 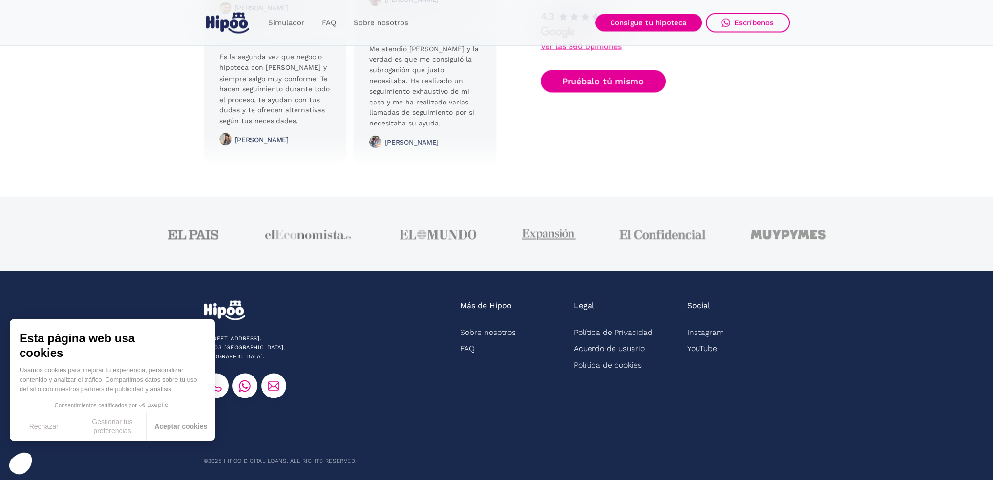 I want to click on div: ©2025 Hipoo Digital Loans. All rights reserved., so click(x=280, y=461).